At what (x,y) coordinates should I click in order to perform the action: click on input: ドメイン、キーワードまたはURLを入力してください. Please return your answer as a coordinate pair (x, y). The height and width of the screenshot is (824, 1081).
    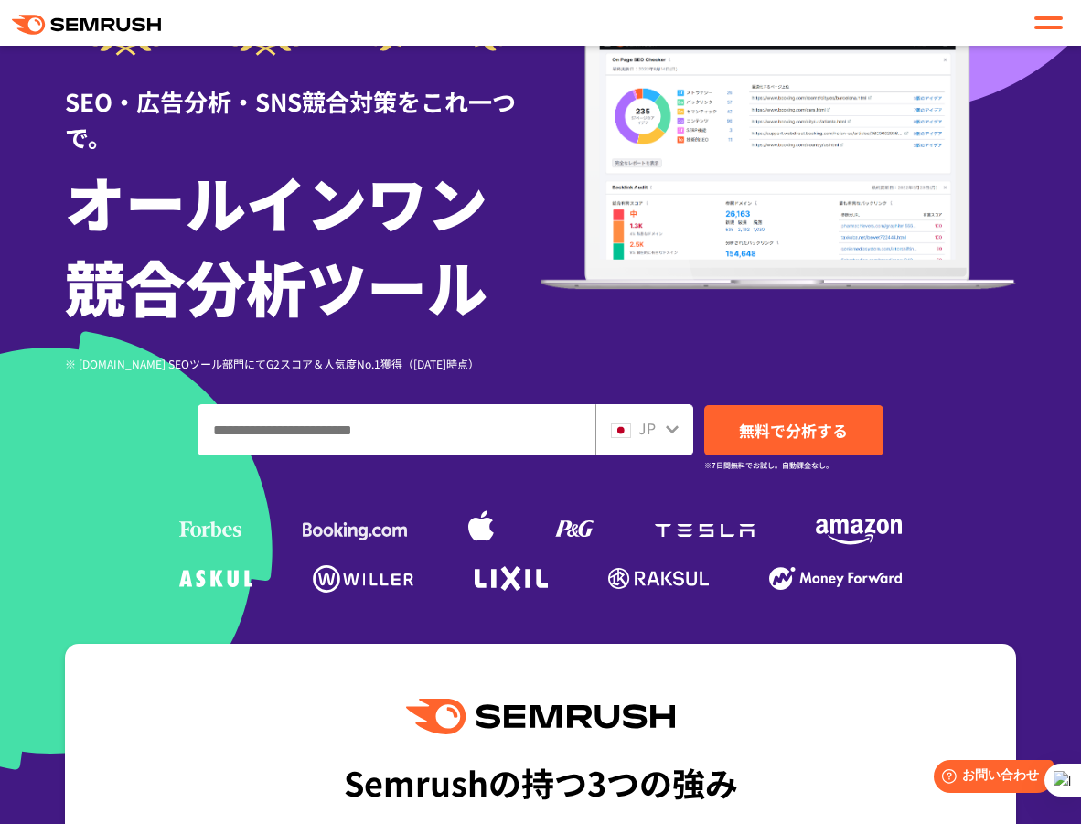
    Looking at the image, I should click on (396, 430).